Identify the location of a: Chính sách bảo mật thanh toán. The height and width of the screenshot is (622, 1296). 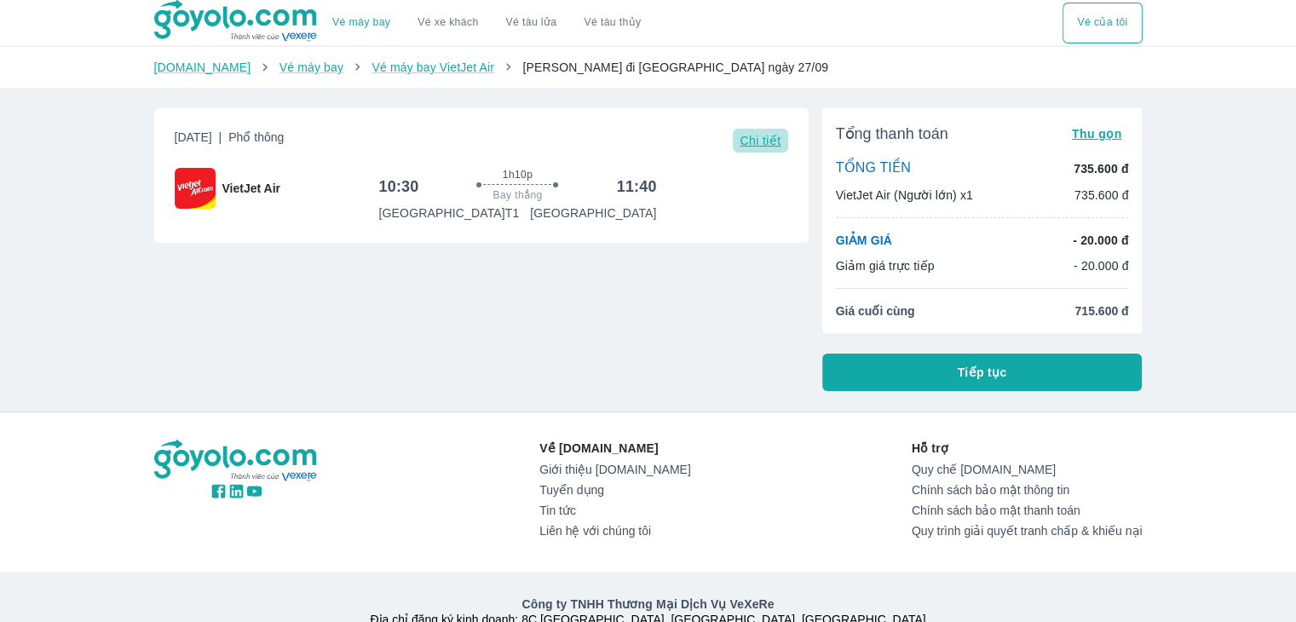
(1027, 510).